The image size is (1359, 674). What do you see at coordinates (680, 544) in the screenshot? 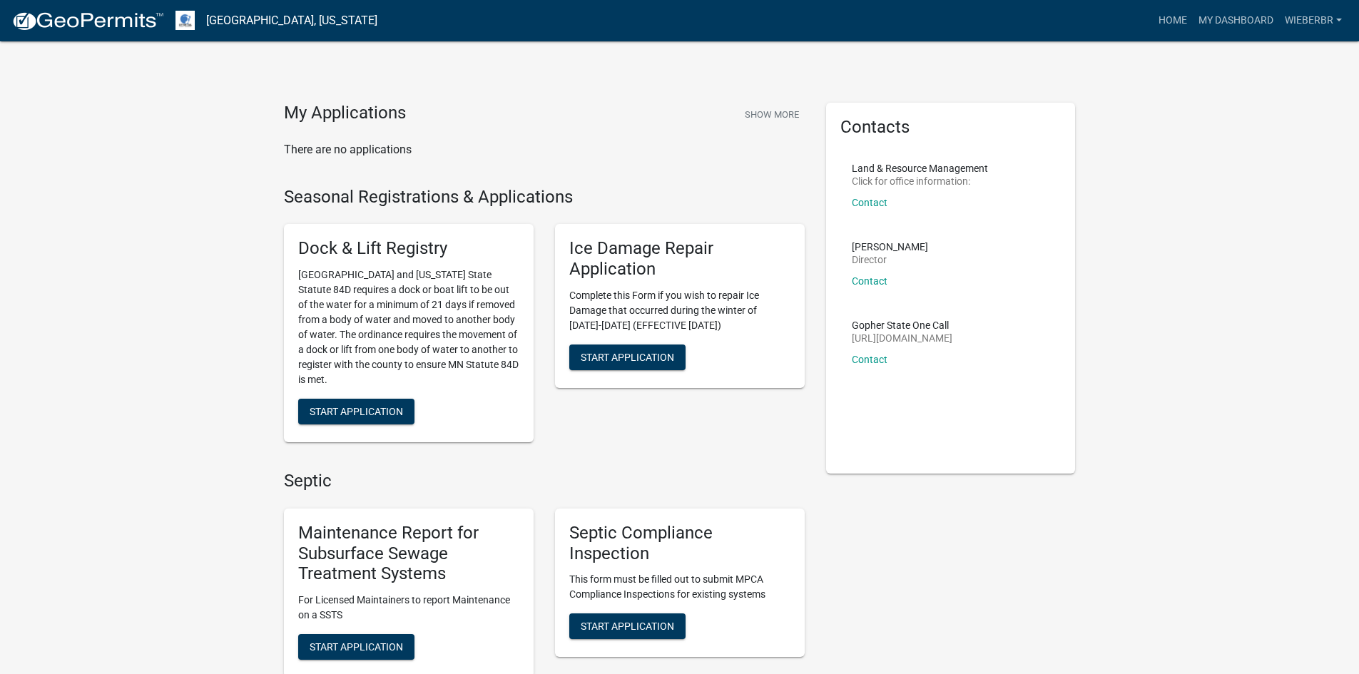
I see `h5: Septic Compliance Inspection` at bounding box center [680, 544].